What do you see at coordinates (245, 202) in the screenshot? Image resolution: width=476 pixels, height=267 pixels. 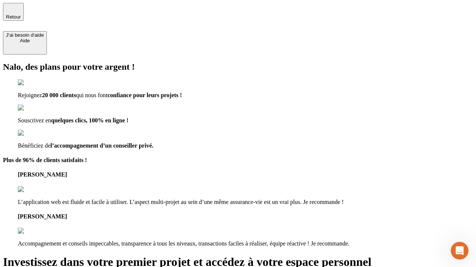 I see `p: L’application web est fluide et facile à utiliser. L’aspect multi-projet au sein d’une même assur...` at bounding box center [245, 202].